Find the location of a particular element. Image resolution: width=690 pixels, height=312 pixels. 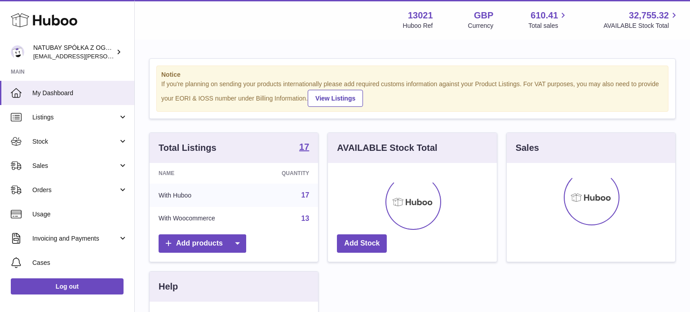

span: AVAILABLE Stock Total is located at coordinates (641, 26).